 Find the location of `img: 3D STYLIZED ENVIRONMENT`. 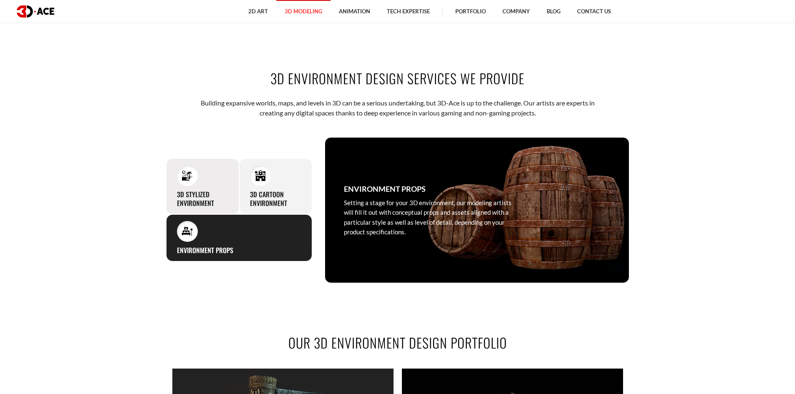

img: 3D STYLIZED ENVIRONMENT is located at coordinates (187, 176).